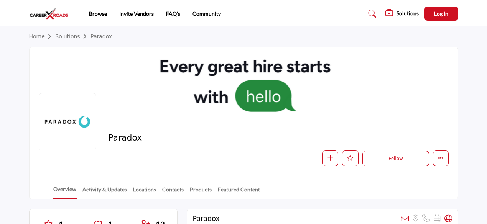 The height and width of the screenshot is (224, 487). What do you see at coordinates (441, 13) in the screenshot?
I see `button: Log In` at bounding box center [441, 13].